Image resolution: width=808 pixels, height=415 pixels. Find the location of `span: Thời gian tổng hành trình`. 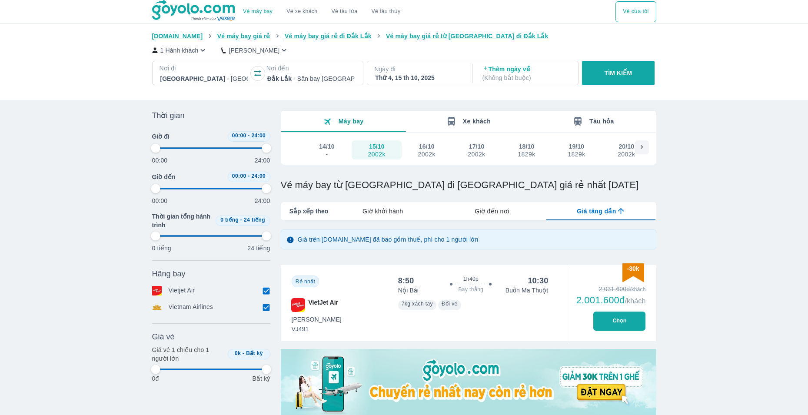

span: Thời gian tổng hành trình is located at coordinates (182, 221).